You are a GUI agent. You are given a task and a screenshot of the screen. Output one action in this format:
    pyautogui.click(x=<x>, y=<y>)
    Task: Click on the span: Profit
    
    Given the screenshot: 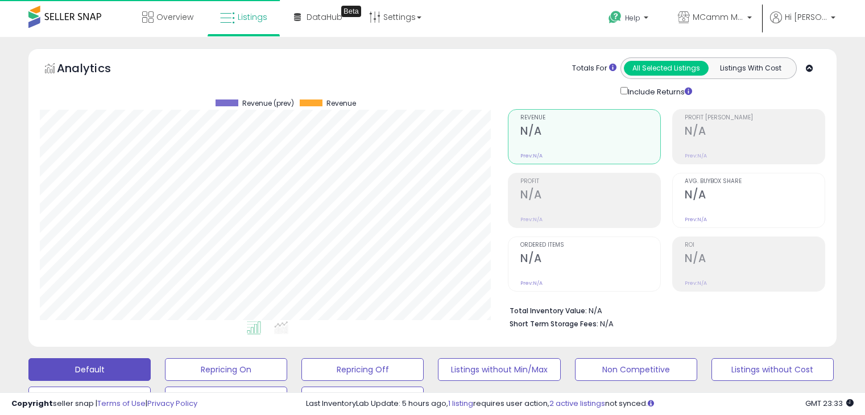 What is the action you would take?
    pyautogui.click(x=590, y=181)
    